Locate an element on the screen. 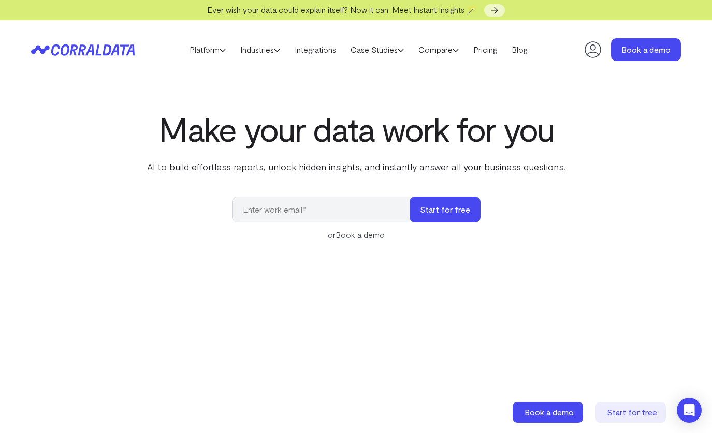 The image size is (712, 433). a: Start for free is located at coordinates (632, 413).